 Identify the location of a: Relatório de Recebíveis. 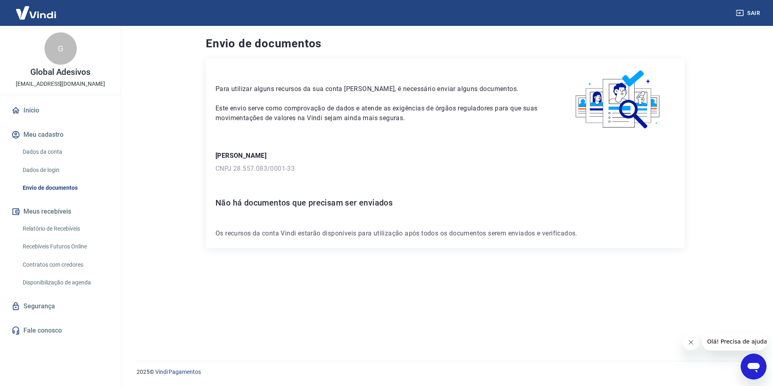
(65, 229).